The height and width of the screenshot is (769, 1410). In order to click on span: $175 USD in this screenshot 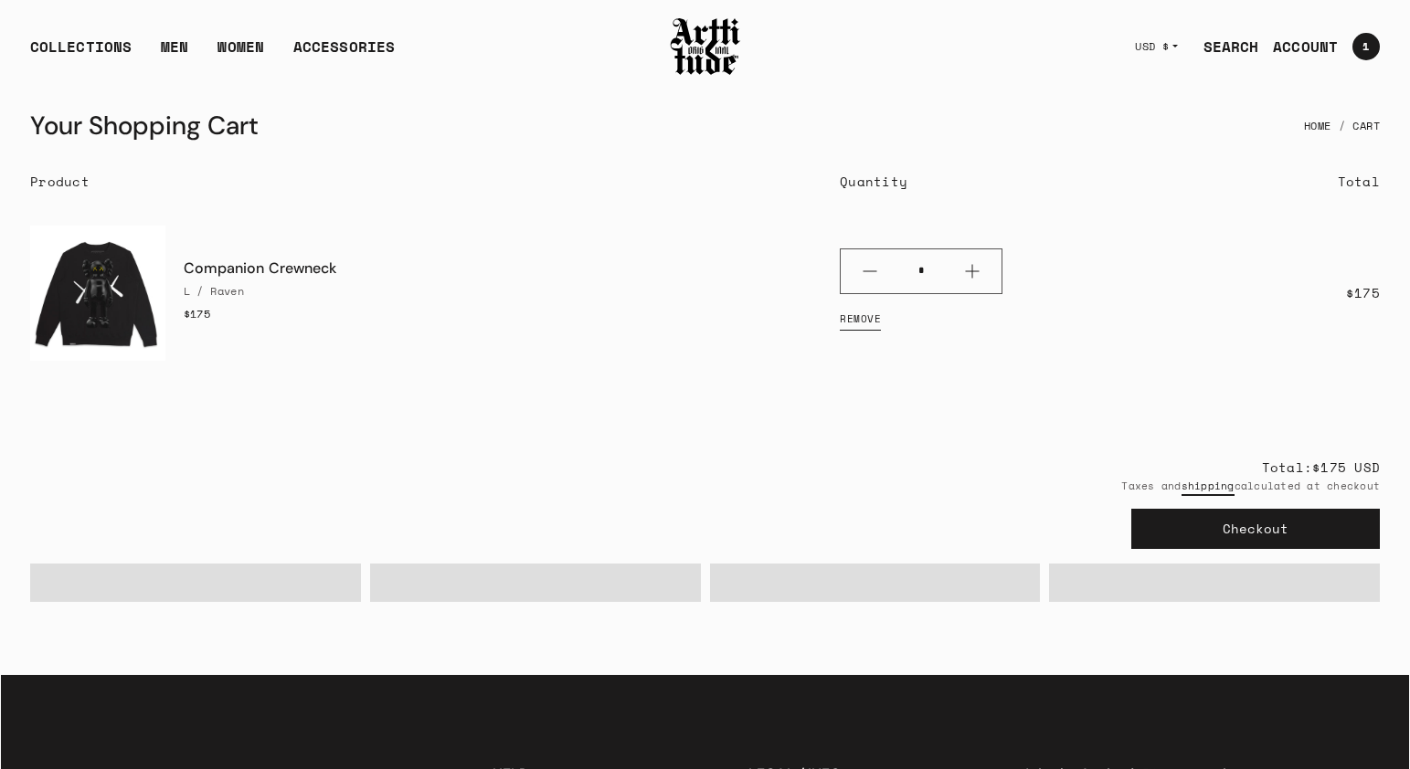, I will do `click(1346, 467)`.